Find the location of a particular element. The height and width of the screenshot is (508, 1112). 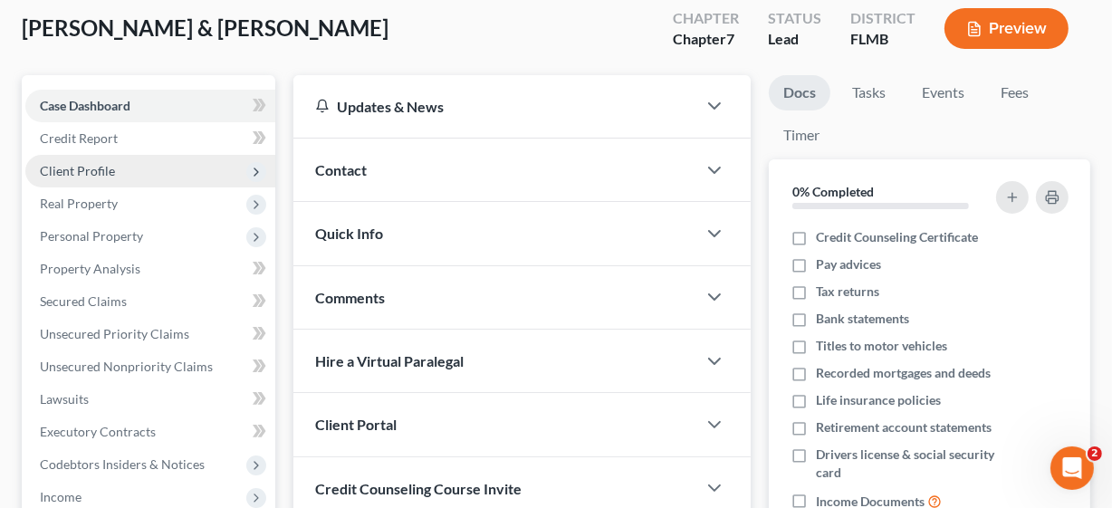

span: 7 is located at coordinates (730, 38).